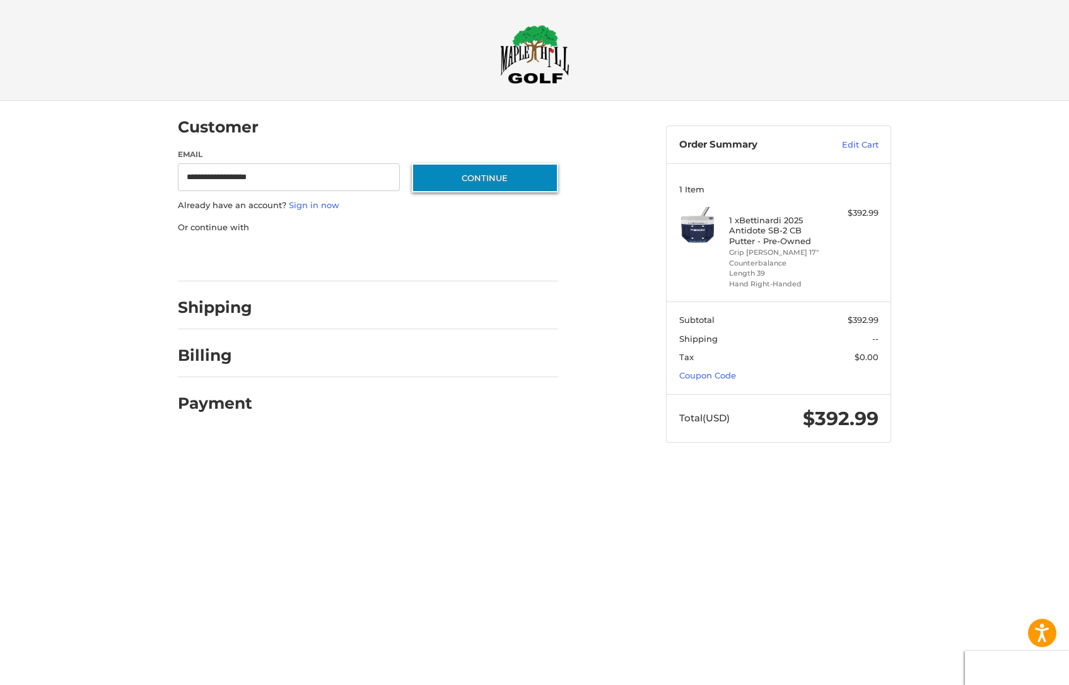 This screenshot has width=1069, height=685. Describe the element at coordinates (777, 273) in the screenshot. I see `li: Length 39` at that location.